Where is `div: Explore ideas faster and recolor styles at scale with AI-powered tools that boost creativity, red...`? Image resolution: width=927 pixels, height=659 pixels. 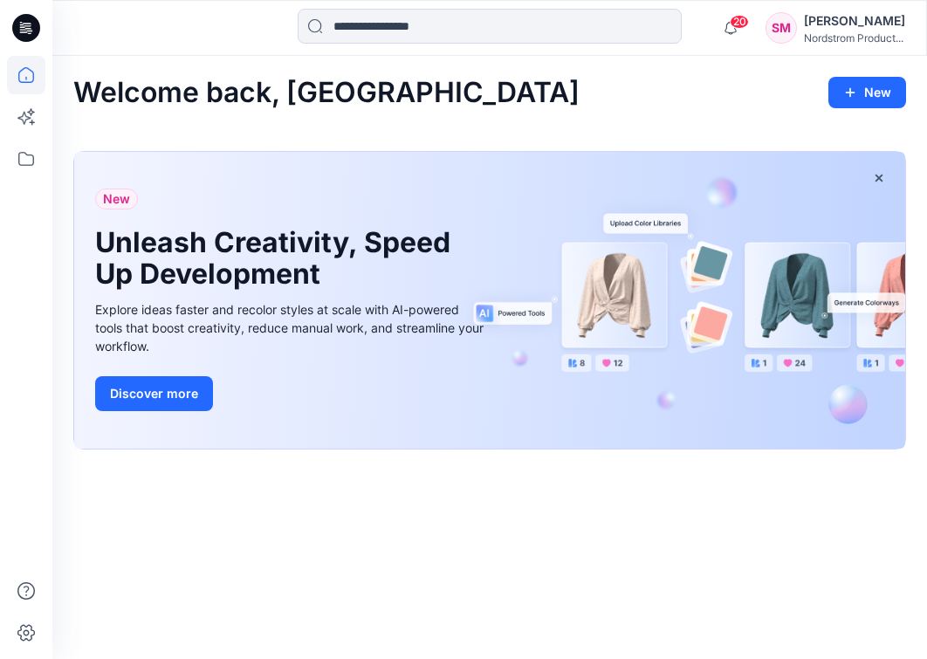
div: Explore ideas faster and recolor styles at scale with AI-powered tools that boost creativity, red... is located at coordinates (291, 327).